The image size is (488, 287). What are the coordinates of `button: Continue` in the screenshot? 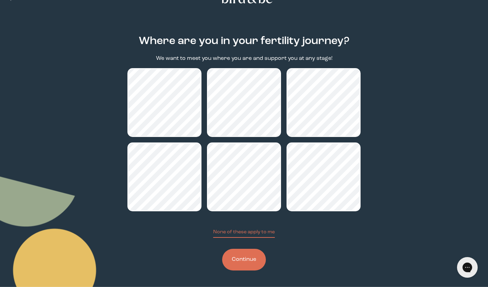 It's located at (244, 260).